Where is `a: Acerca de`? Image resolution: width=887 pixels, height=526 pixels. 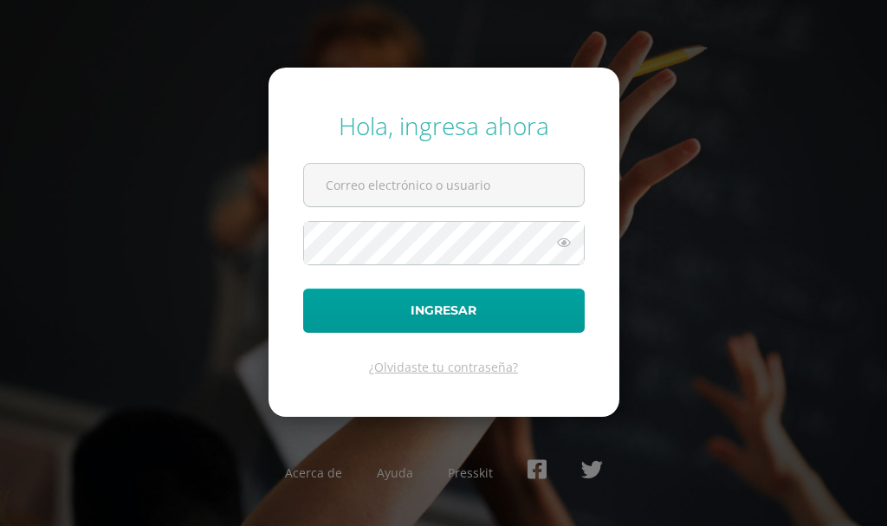
a: Acerca de is located at coordinates (314, 472).